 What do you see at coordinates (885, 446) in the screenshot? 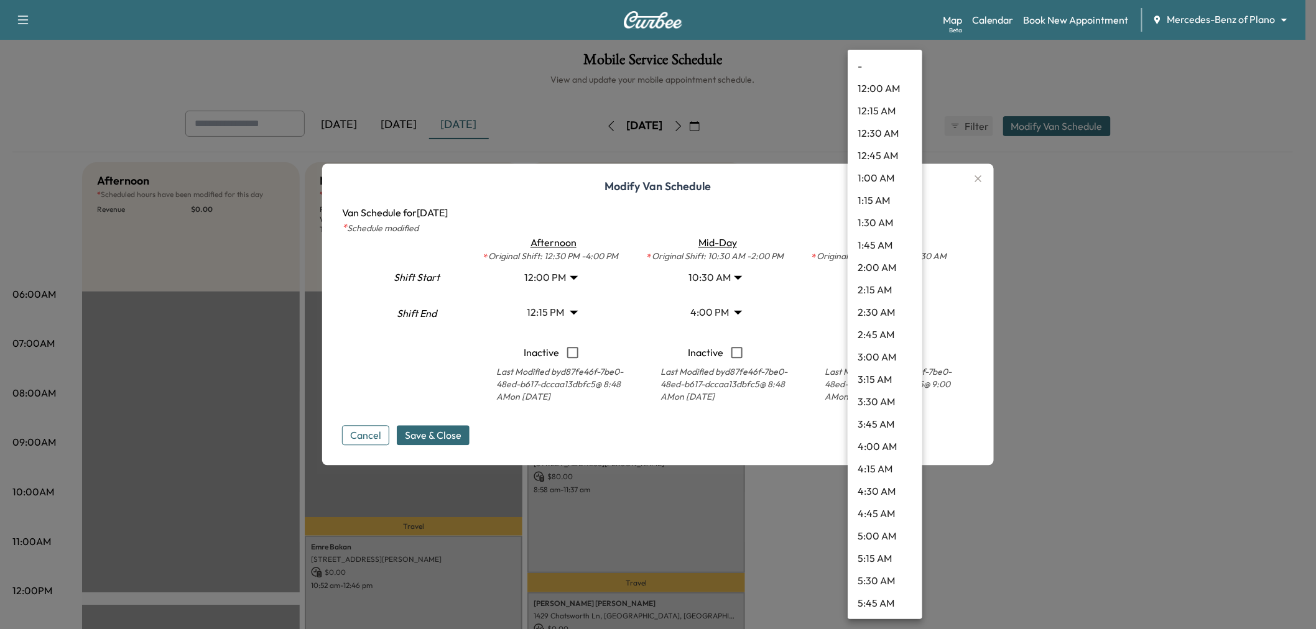
I see `li: 4:00 AM` at bounding box center [885, 446].